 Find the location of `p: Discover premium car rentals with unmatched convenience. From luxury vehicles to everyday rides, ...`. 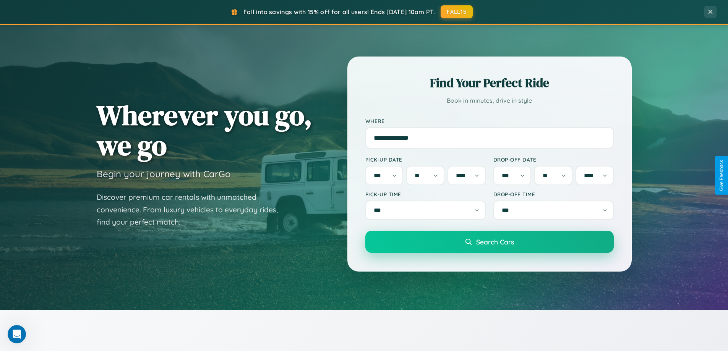

p: Discover premium car rentals with unmatched convenience. From luxury vehicles to everyday rides, ... is located at coordinates (192, 210).